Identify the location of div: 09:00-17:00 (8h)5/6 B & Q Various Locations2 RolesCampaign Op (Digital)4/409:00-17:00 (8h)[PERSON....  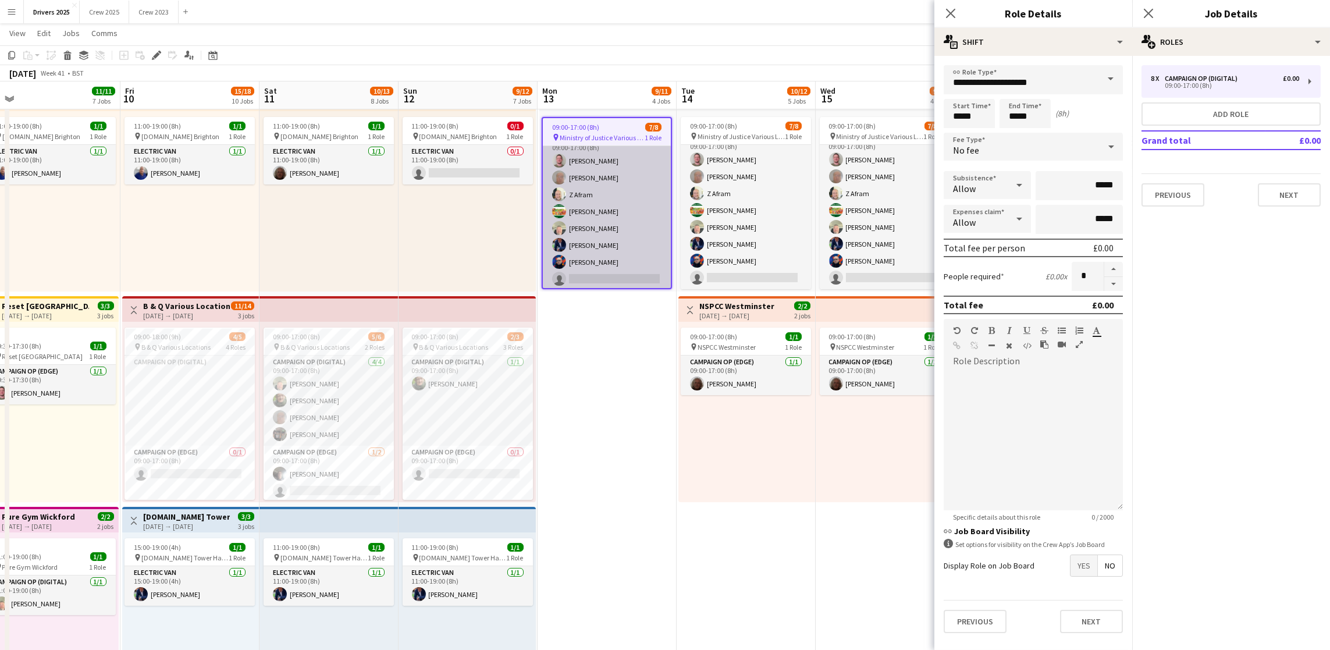
(329, 414).